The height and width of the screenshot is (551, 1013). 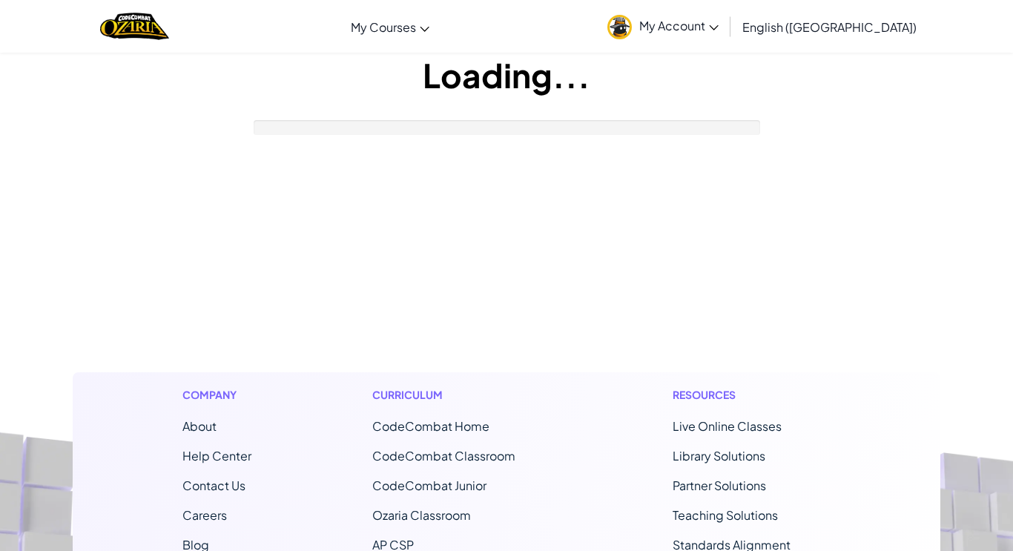 I want to click on a: Partner Solutions, so click(x=719, y=485).